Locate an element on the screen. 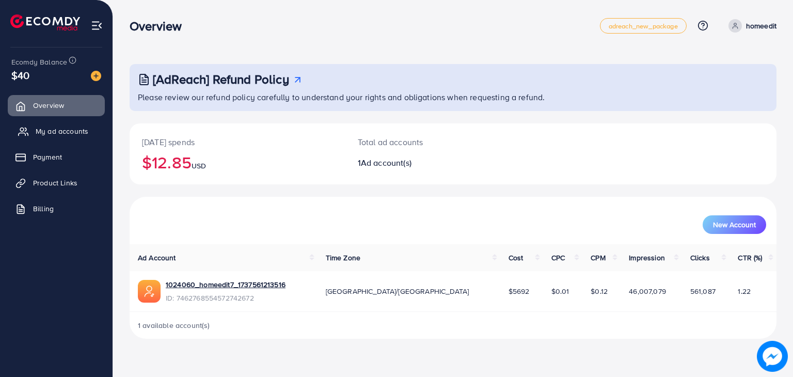  h3: [AdReach] Refund Policy is located at coordinates (221, 79).